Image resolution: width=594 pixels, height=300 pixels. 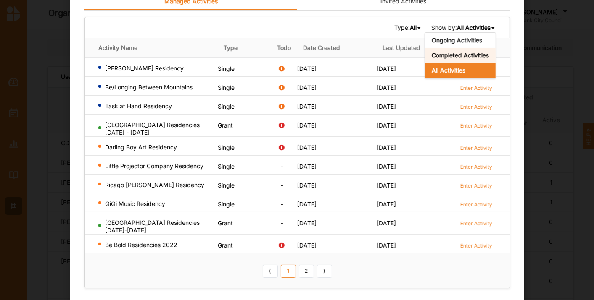 What do you see at coordinates (156, 166) in the screenshot?
I see `div: Little Projector Company Residency` at bounding box center [156, 166].